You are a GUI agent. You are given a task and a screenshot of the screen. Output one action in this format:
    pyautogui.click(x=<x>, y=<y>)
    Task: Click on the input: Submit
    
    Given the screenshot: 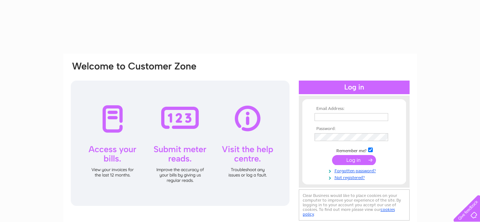 What is the action you would take?
    pyautogui.click(x=354, y=160)
    